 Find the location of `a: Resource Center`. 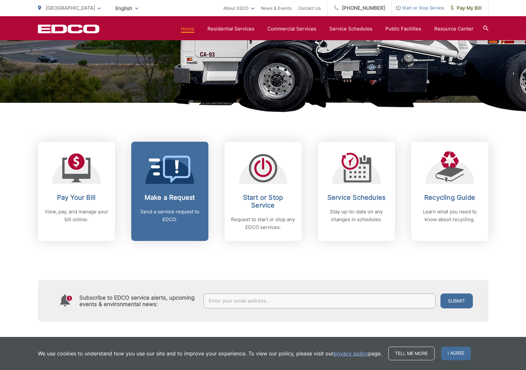

a: Resource Center is located at coordinates (454, 29).